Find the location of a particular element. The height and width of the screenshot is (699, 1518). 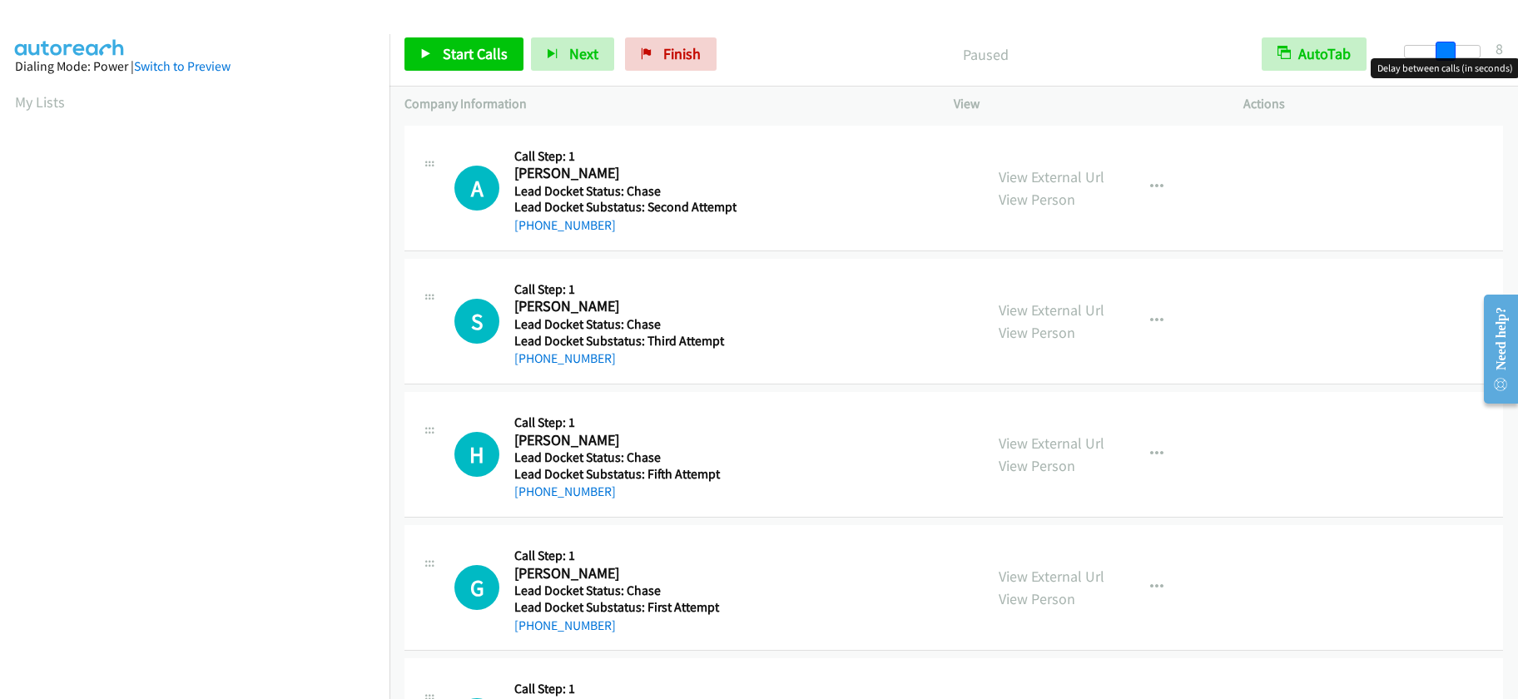

h1: S is located at coordinates (477, 321).